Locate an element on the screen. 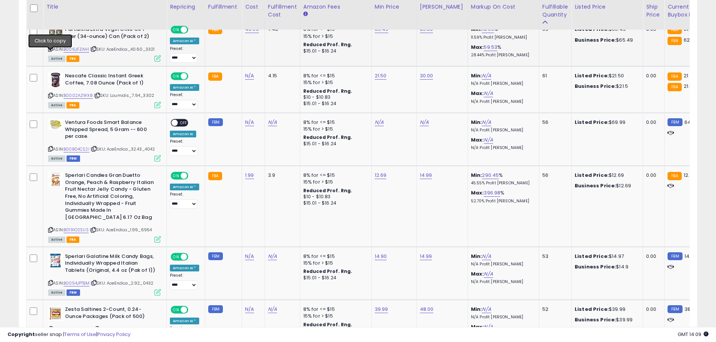  a: B006JFZAHI is located at coordinates (76, 49).